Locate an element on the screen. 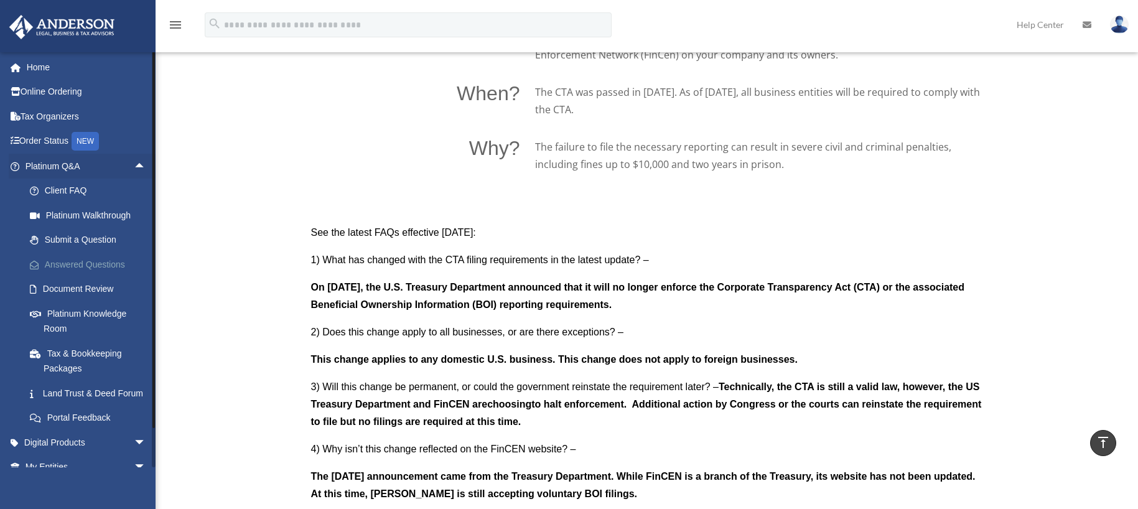 The image size is (1138, 509). a: Portal Feedback is located at coordinates (91, 418).